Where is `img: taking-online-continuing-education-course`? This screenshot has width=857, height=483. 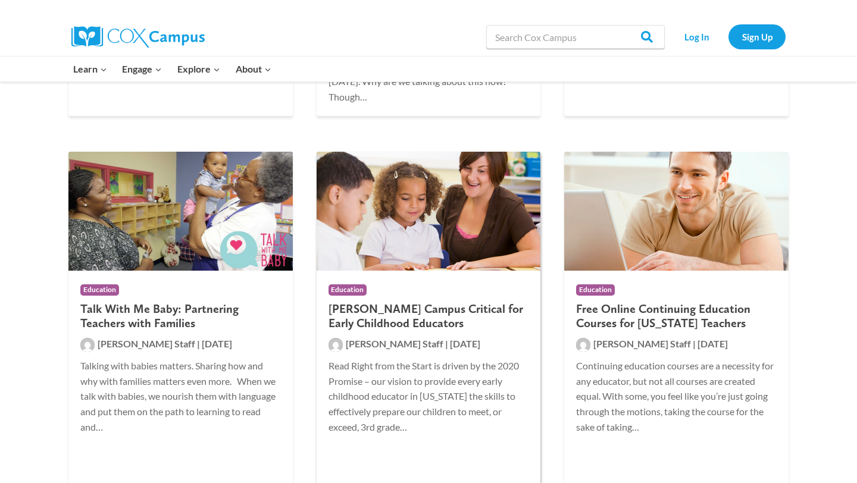
img: taking-online-continuing-education-course is located at coordinates (676, 211).